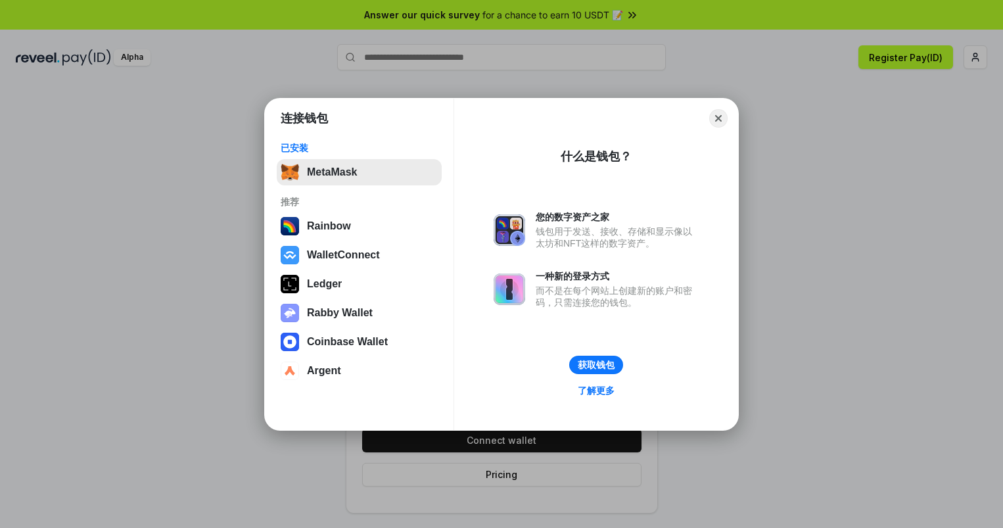 The width and height of the screenshot is (1003, 528). Describe the element at coordinates (718, 118) in the screenshot. I see `button: Close` at that location.